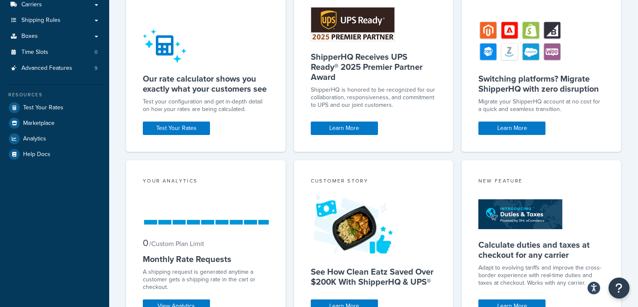  I want to click on a: Marketplace, so click(55, 123).